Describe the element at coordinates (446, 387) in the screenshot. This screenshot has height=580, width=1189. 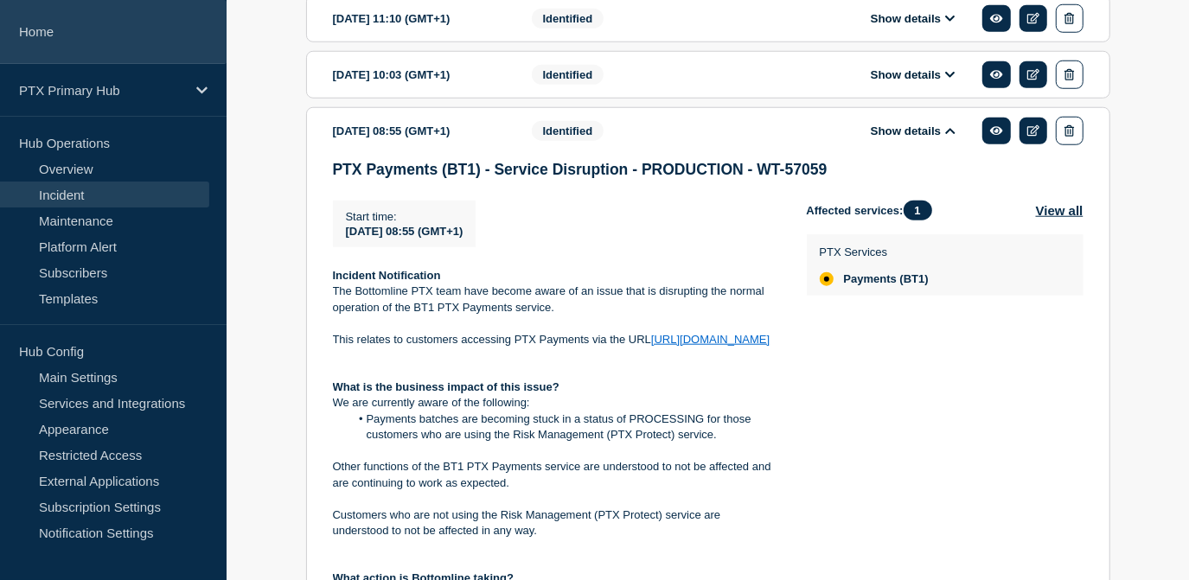
I see `strong: What is the business impact of this issue?` at that location.